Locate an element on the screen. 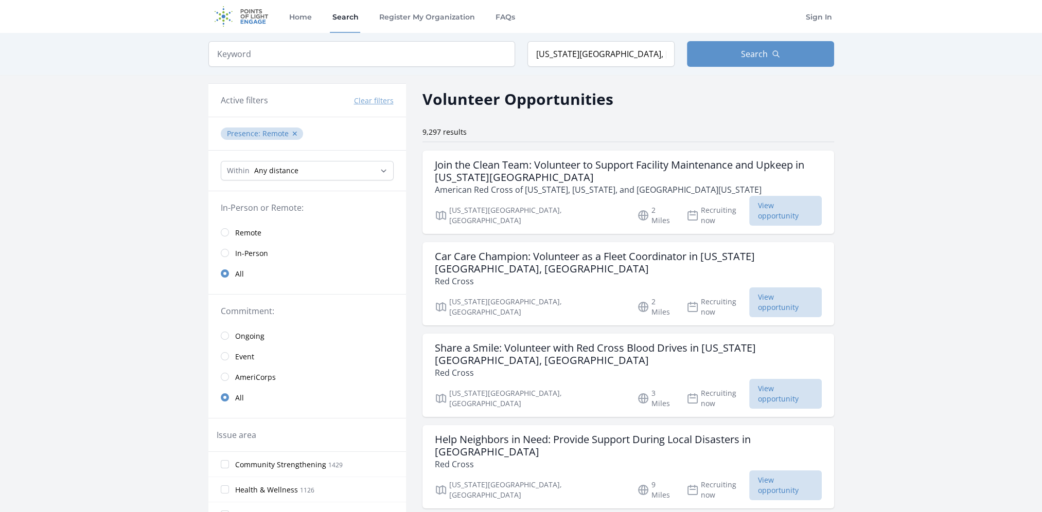  legend: Issue area is located at coordinates (236, 435).